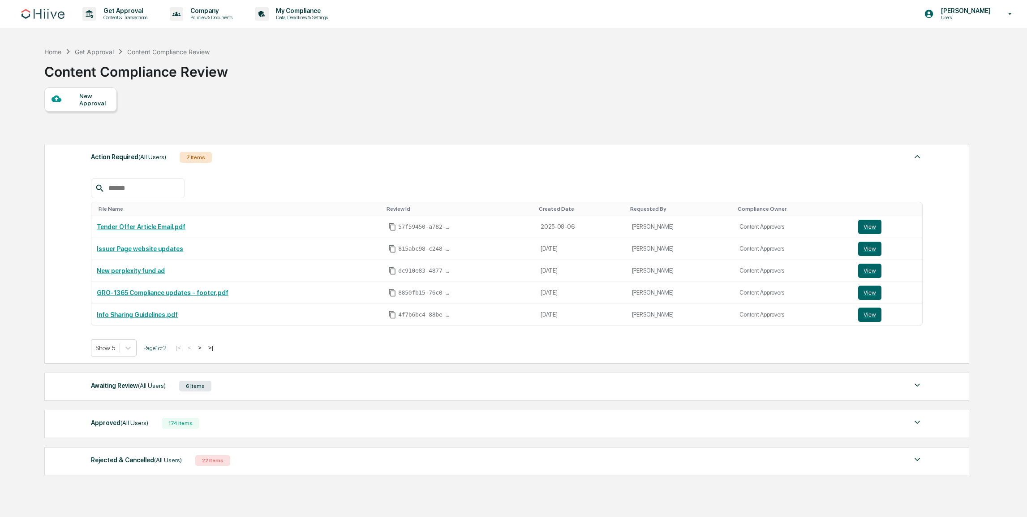 The height and width of the screenshot is (517, 1027). Describe the element at coordinates (425, 293) in the screenshot. I see `span: 8850fb15-76c0-443e-acb7-22e5fcd2af78` at that location.